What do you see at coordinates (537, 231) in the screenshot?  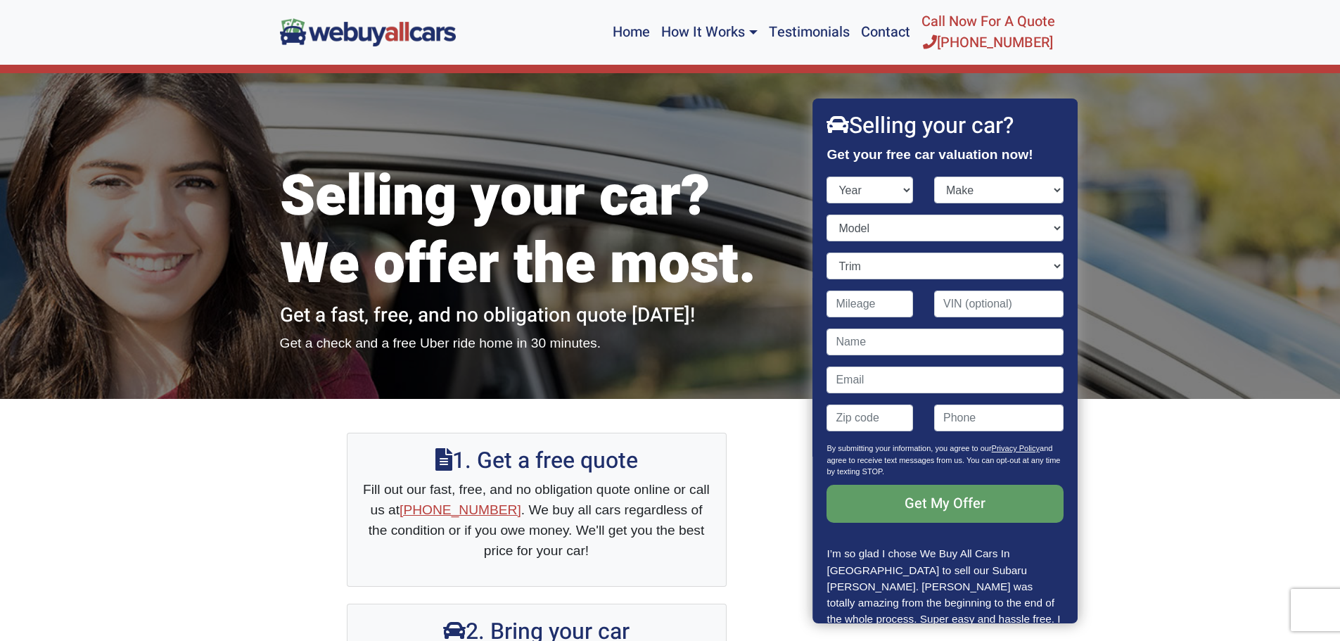 I see `h1: Selling your car? We offer the most.` at bounding box center [537, 231].